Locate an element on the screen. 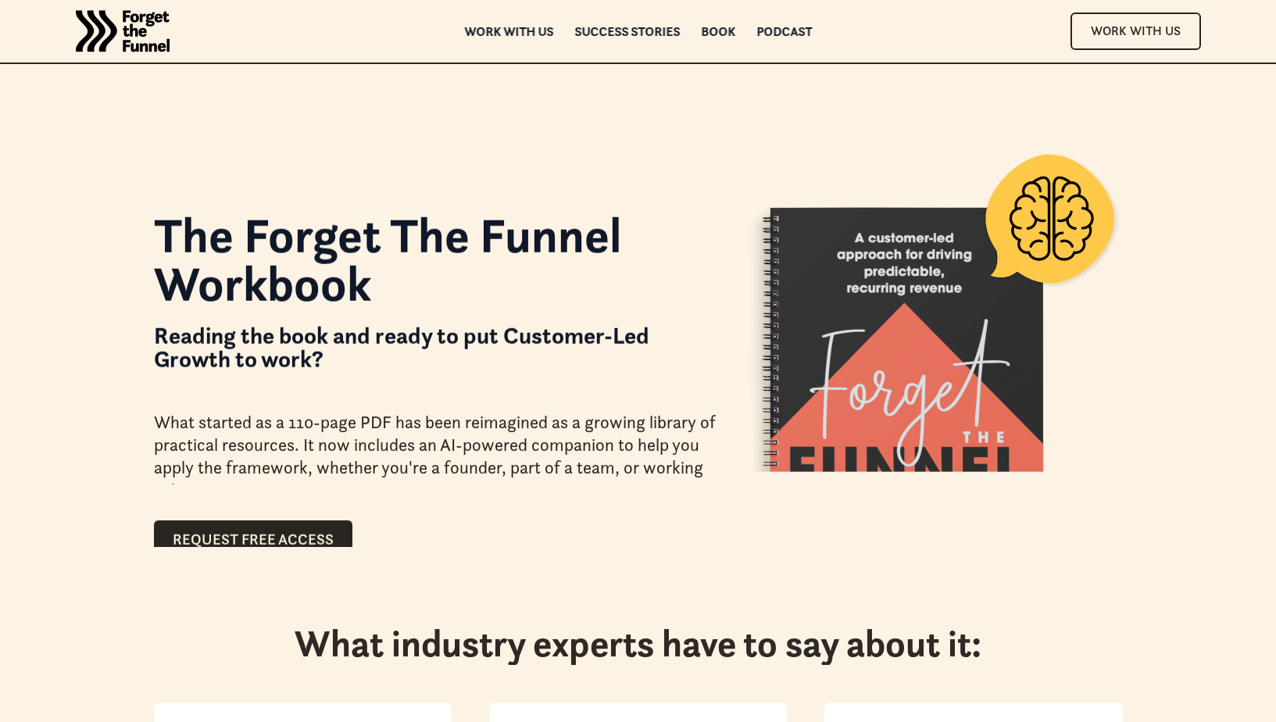  div: Work with us is located at coordinates (509, 31).